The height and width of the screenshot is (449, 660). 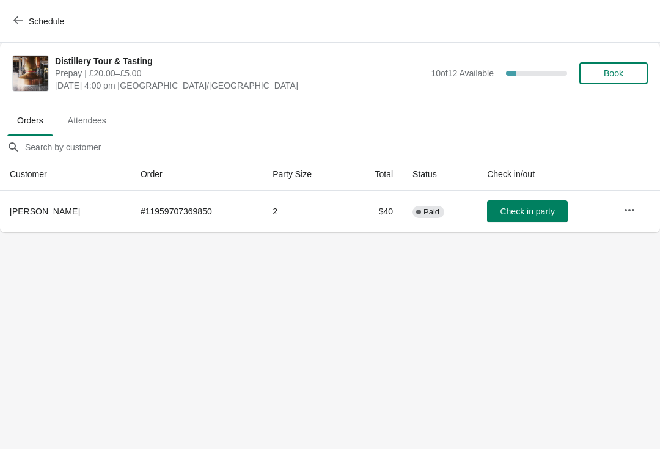 I want to click on button: Book, so click(x=614, y=73).